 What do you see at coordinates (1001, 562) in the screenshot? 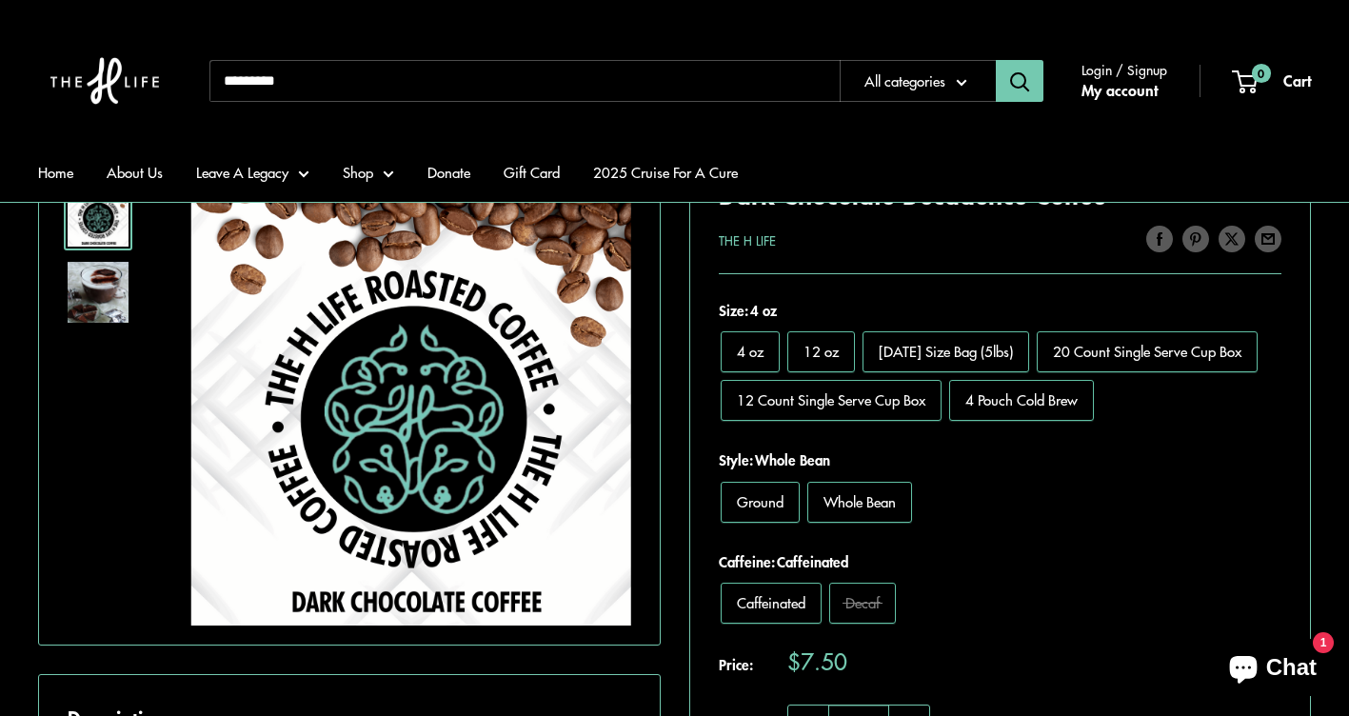
I see `span: Caffeine:` at bounding box center [1001, 562].